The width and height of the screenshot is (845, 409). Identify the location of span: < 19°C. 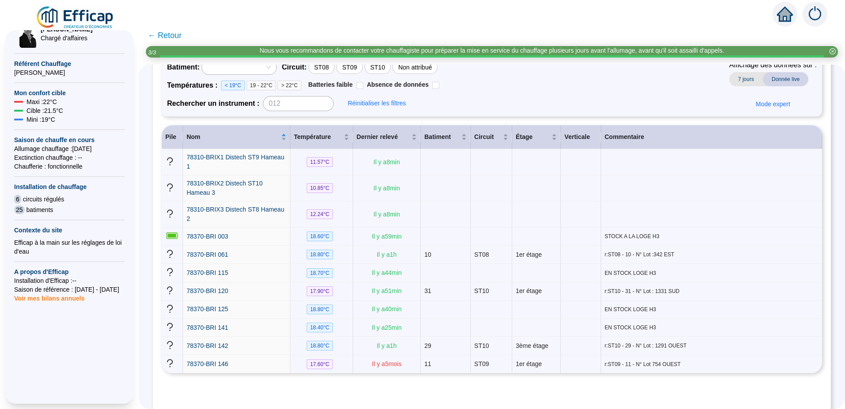
(233, 85).